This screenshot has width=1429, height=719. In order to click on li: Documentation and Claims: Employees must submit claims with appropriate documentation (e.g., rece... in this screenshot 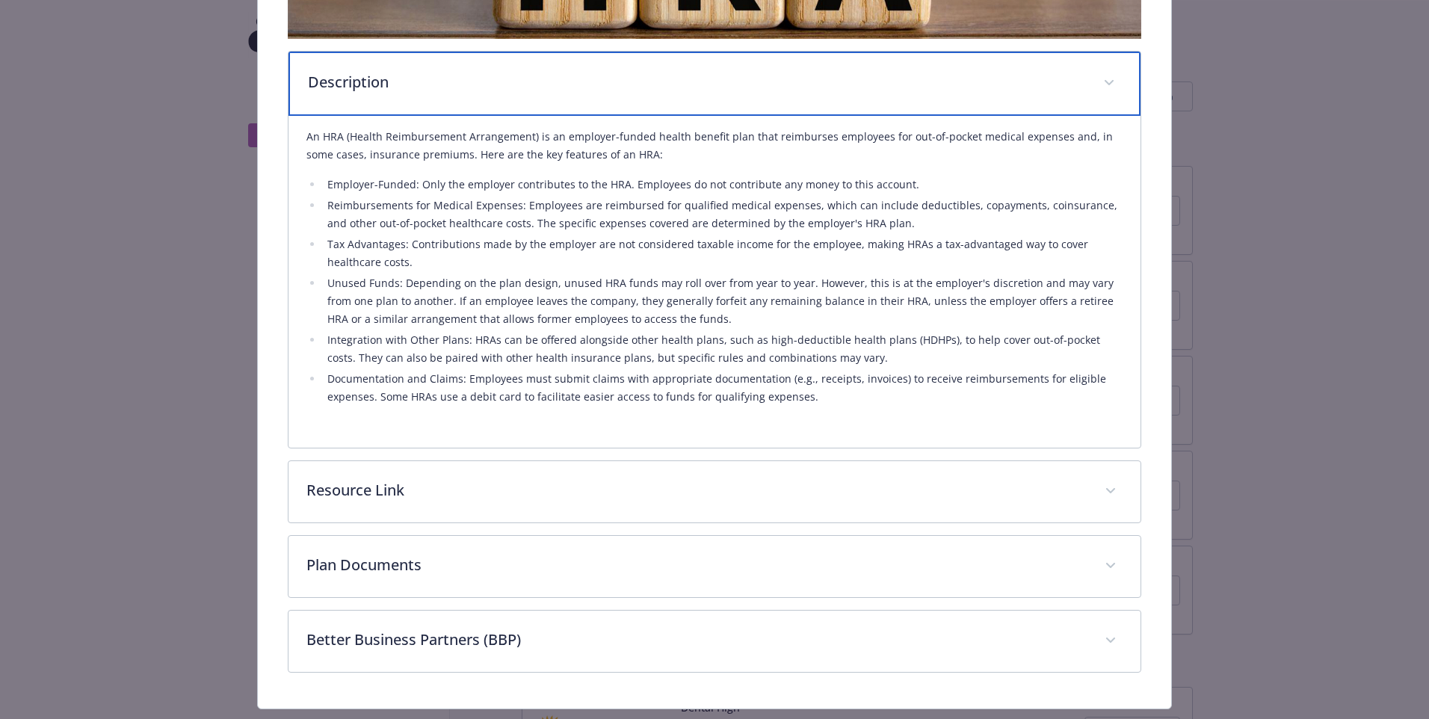, I will do `click(723, 388)`.